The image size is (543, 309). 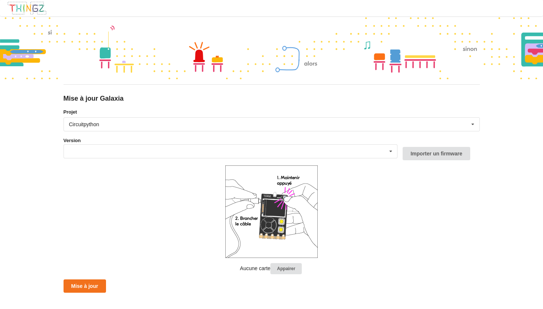 I want to click on img: galaxia_plug.png, so click(x=272, y=211).